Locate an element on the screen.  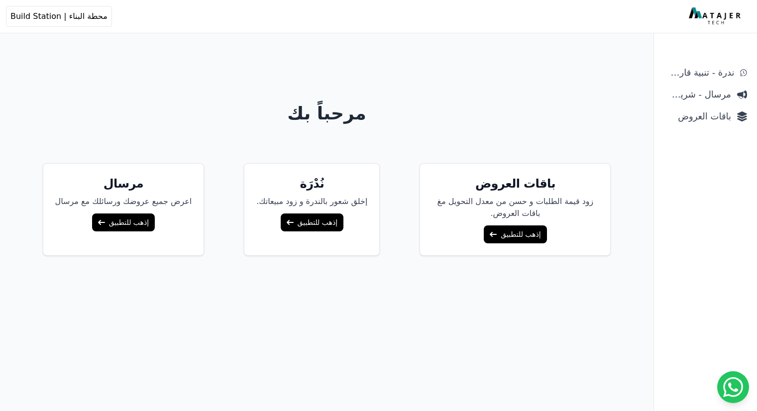
p: اعرض جميع عروضك ورسائلك مع مرسال is located at coordinates (123, 202).